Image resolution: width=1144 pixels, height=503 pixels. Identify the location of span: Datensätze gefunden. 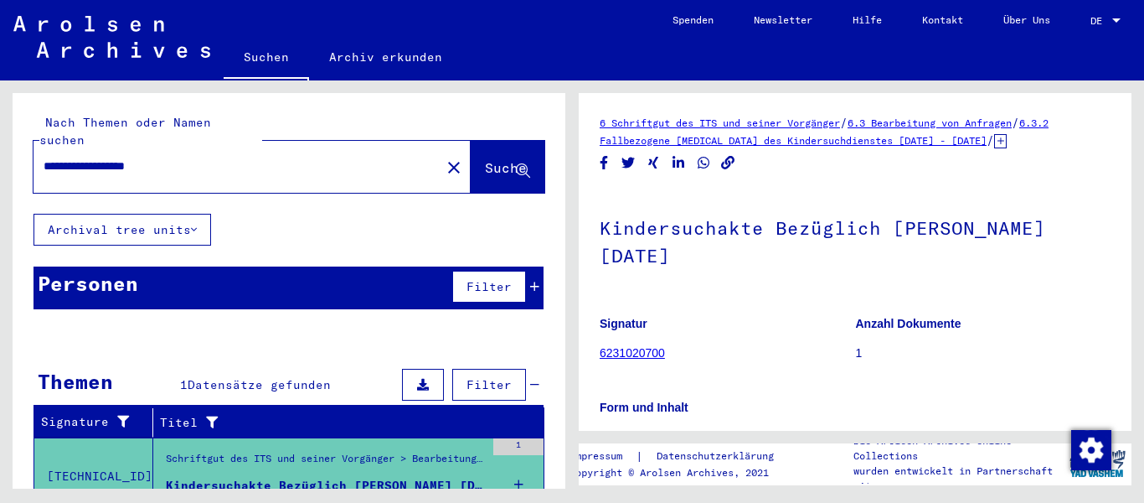
(259, 385).